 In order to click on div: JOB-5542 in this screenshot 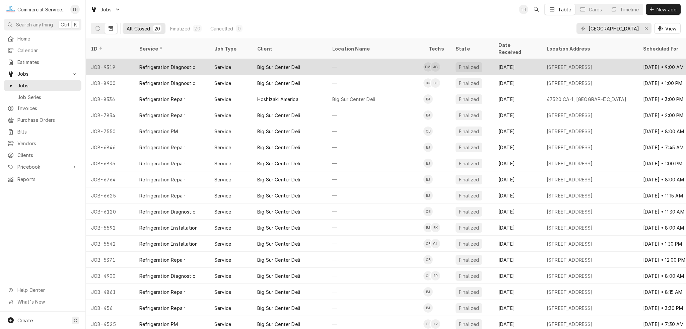, I will do `click(110, 244)`.